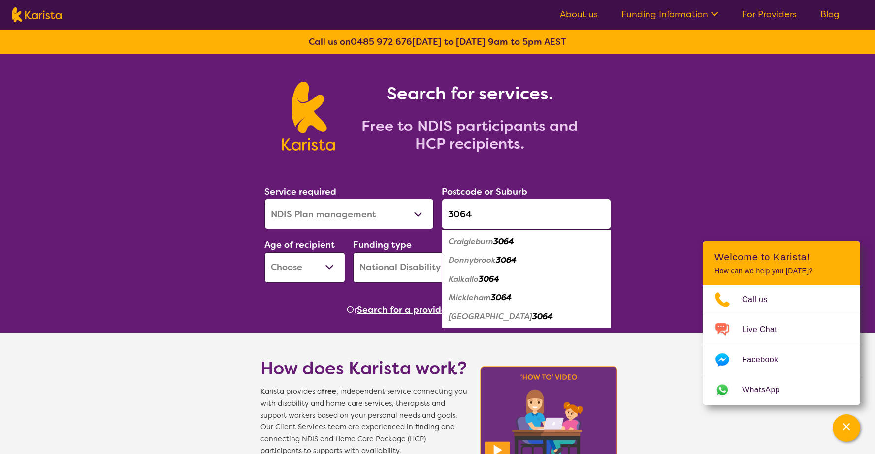 The height and width of the screenshot is (454, 875). I want to click on div: Kalkallo 3064, so click(527, 279).